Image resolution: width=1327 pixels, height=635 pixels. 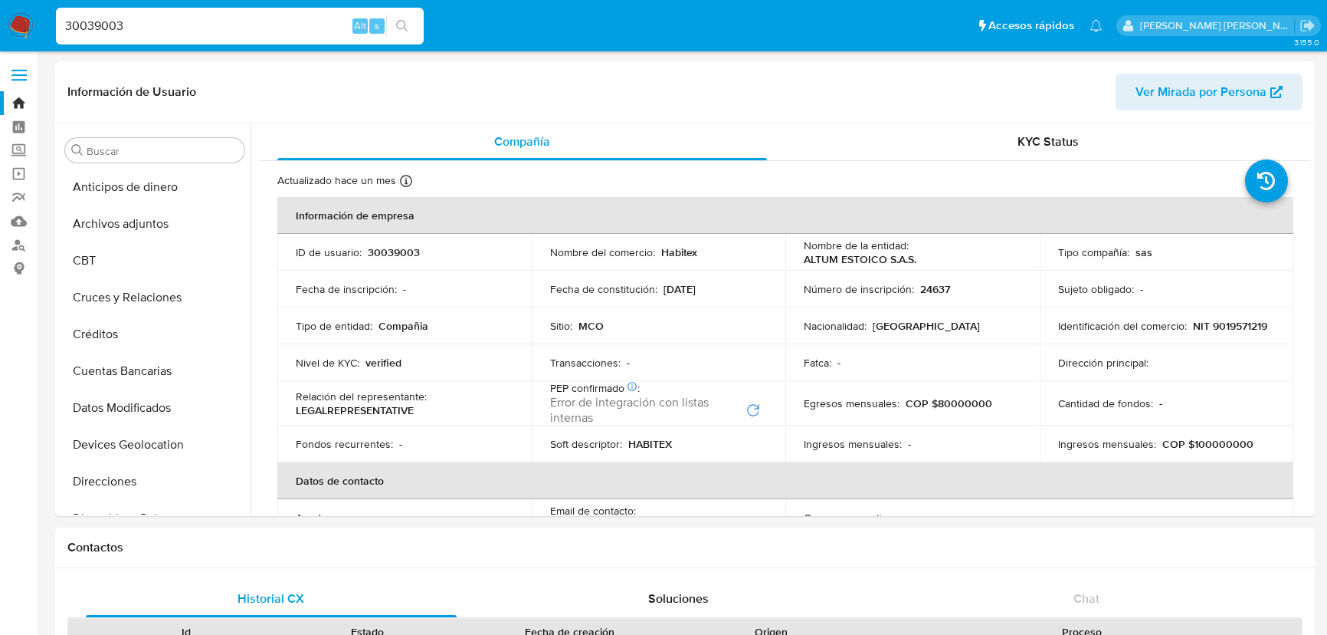 What do you see at coordinates (586, 444) in the screenshot?
I see `p: Soft descriptor :` at bounding box center [586, 444].